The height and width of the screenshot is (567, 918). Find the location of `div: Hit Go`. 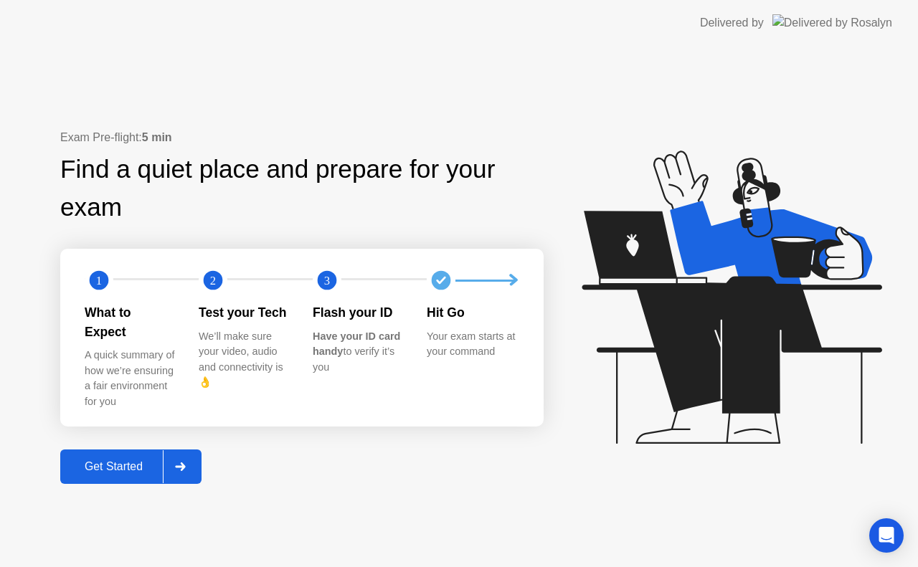

div: Hit Go is located at coordinates (472, 313).